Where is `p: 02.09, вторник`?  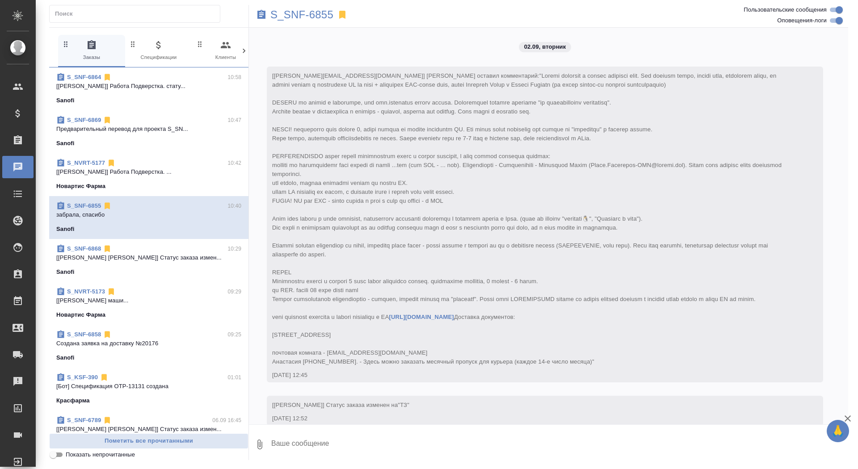 p: 02.09, вторник is located at coordinates (545, 47).